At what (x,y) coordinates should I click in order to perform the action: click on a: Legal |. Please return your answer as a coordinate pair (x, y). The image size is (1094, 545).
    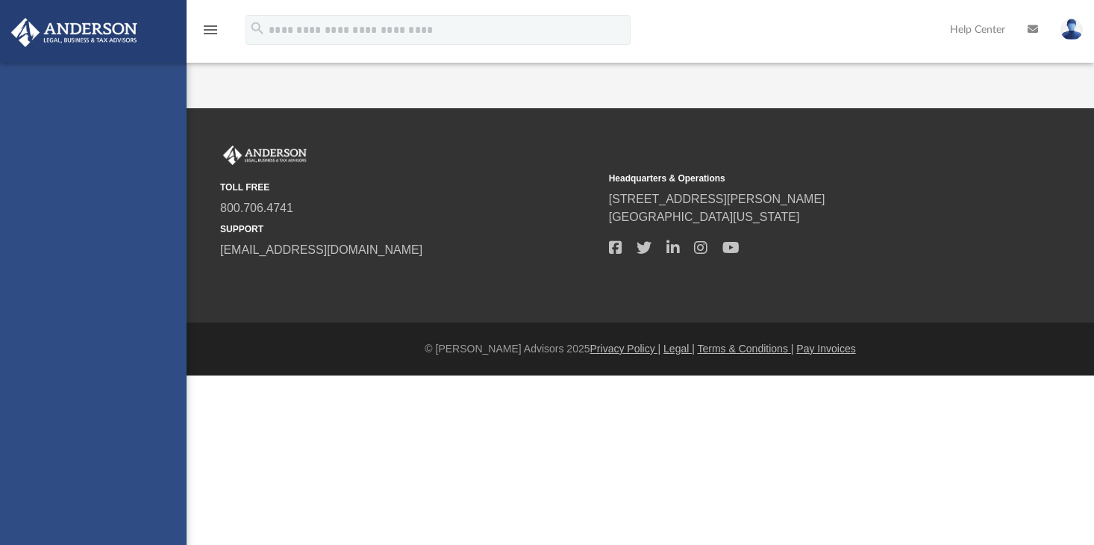
    Looking at the image, I should click on (679, 349).